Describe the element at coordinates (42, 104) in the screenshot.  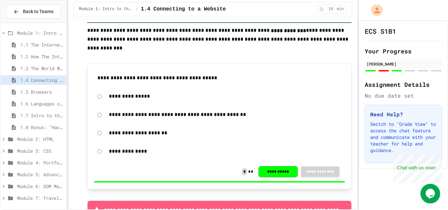
I see `span: 1.6 Languages of the Web` at that location.